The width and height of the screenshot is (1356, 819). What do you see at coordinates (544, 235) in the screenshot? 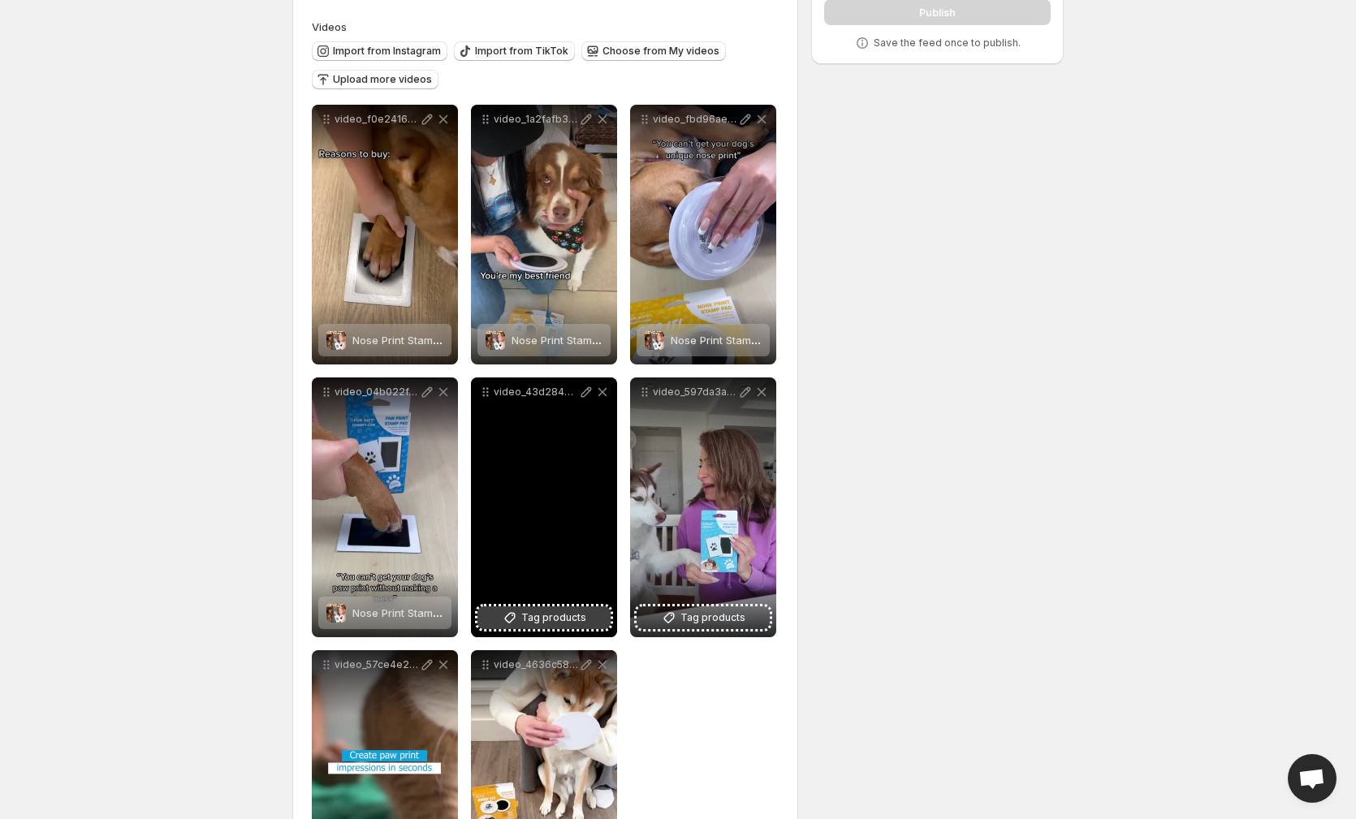
I see `div: video_1a2fafb345142dd83a089b758f5a01caNose Print Stamp PadsNose Print Stamp Pads` at bounding box center [544, 235].